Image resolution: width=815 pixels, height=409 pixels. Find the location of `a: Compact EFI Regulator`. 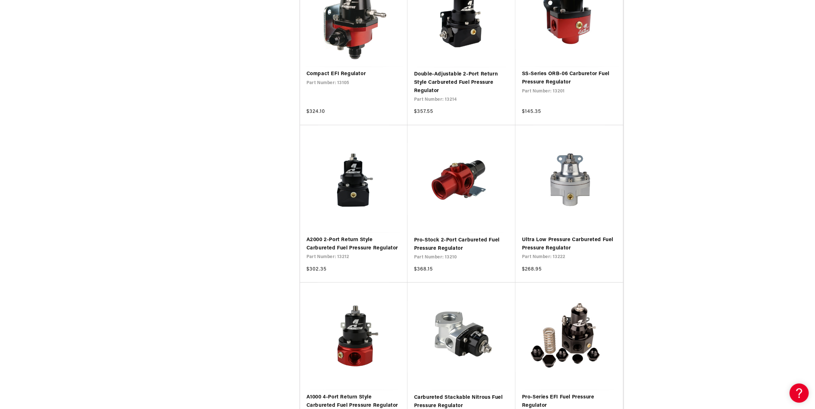

a: Compact EFI Regulator is located at coordinates (354, 74).